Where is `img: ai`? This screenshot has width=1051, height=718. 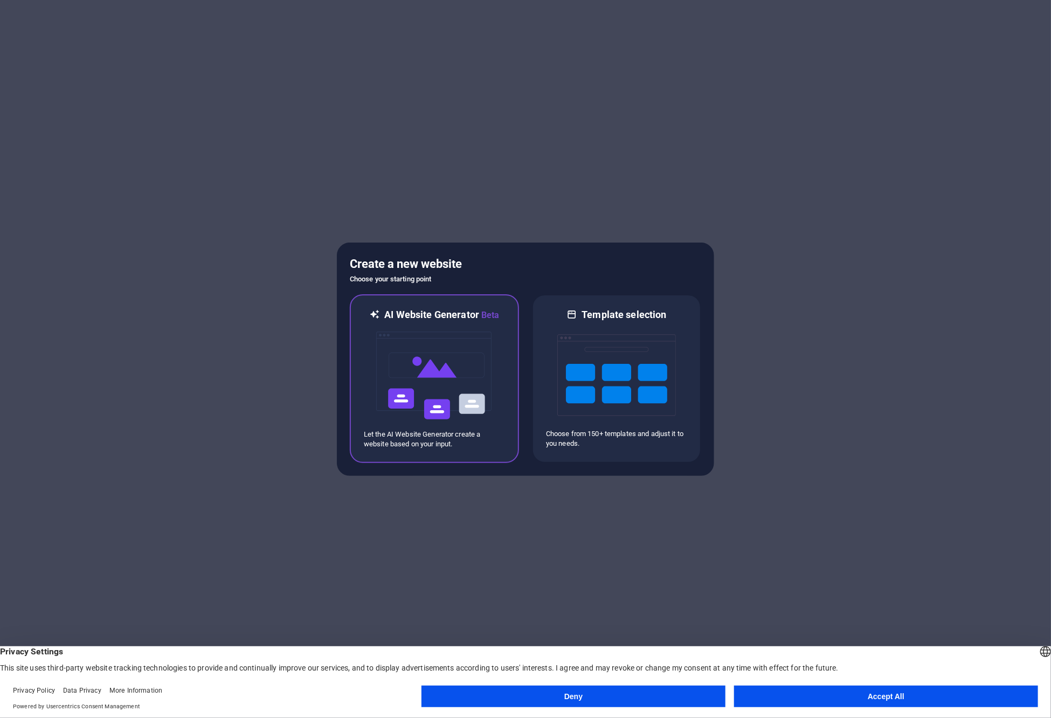 img: ai is located at coordinates (435, 376).